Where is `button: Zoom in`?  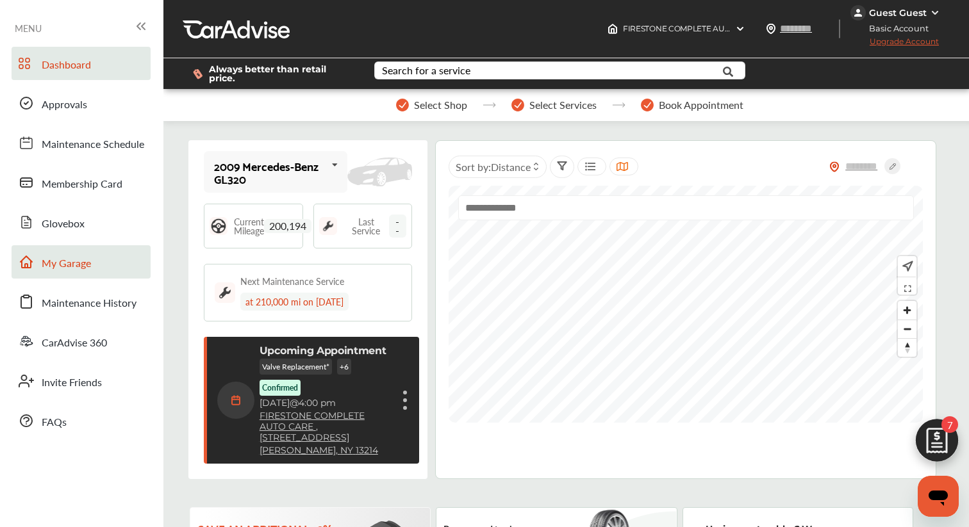 button: Zoom in is located at coordinates (907, 310).